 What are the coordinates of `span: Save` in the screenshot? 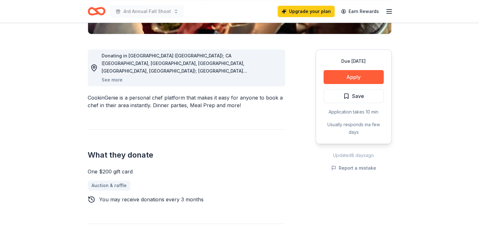 It's located at (358, 96).